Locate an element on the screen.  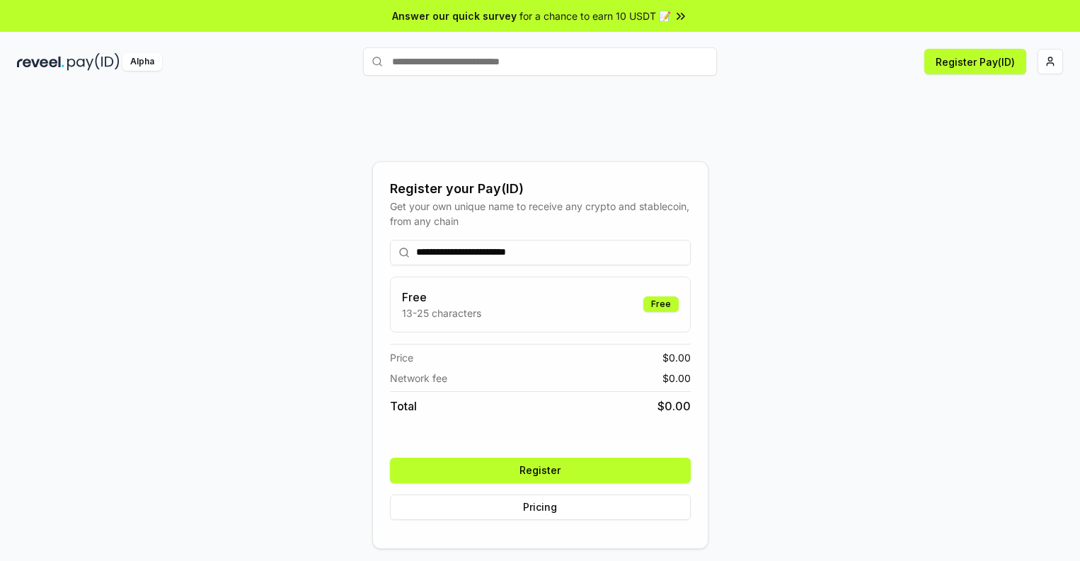
div: Register your Pay(ID) is located at coordinates (540, 189).